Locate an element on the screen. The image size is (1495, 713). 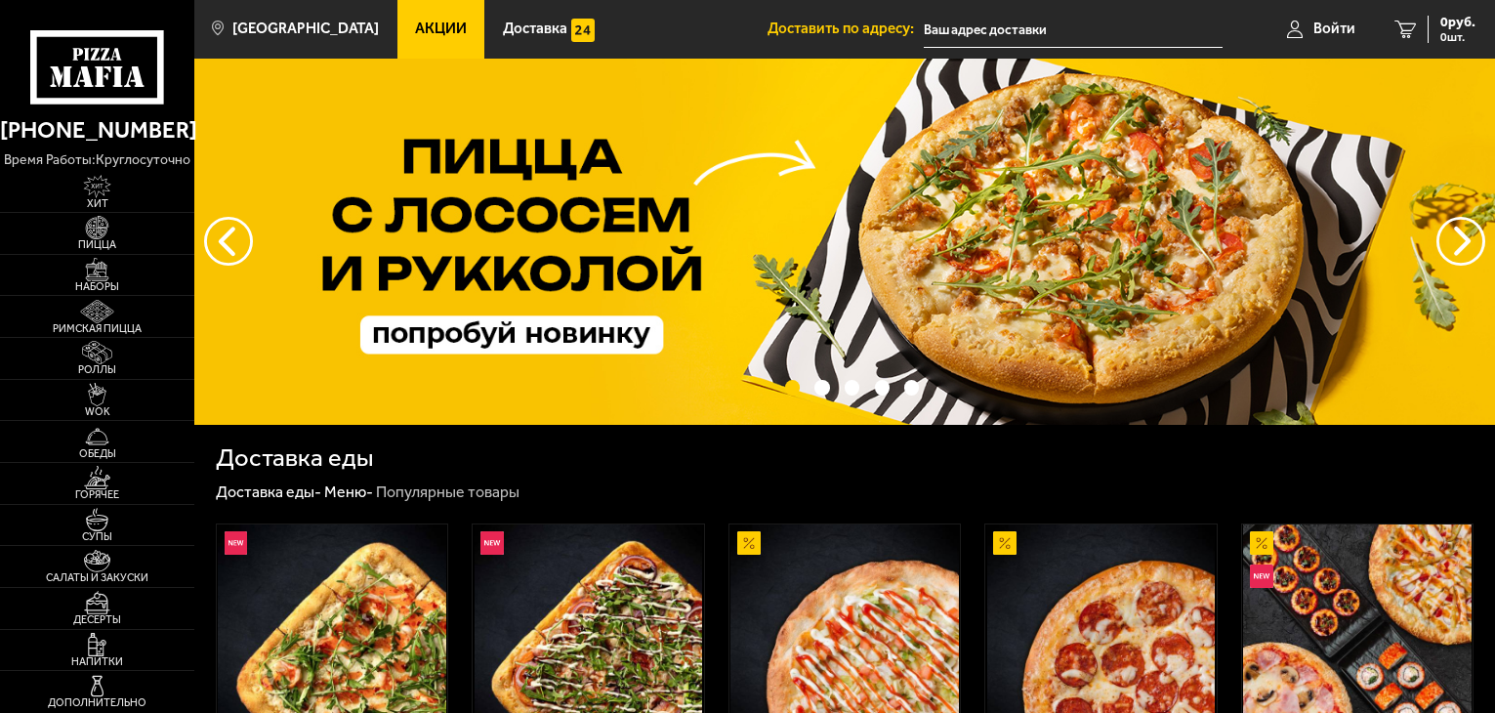
span: 0 шт. is located at coordinates (1458, 37).